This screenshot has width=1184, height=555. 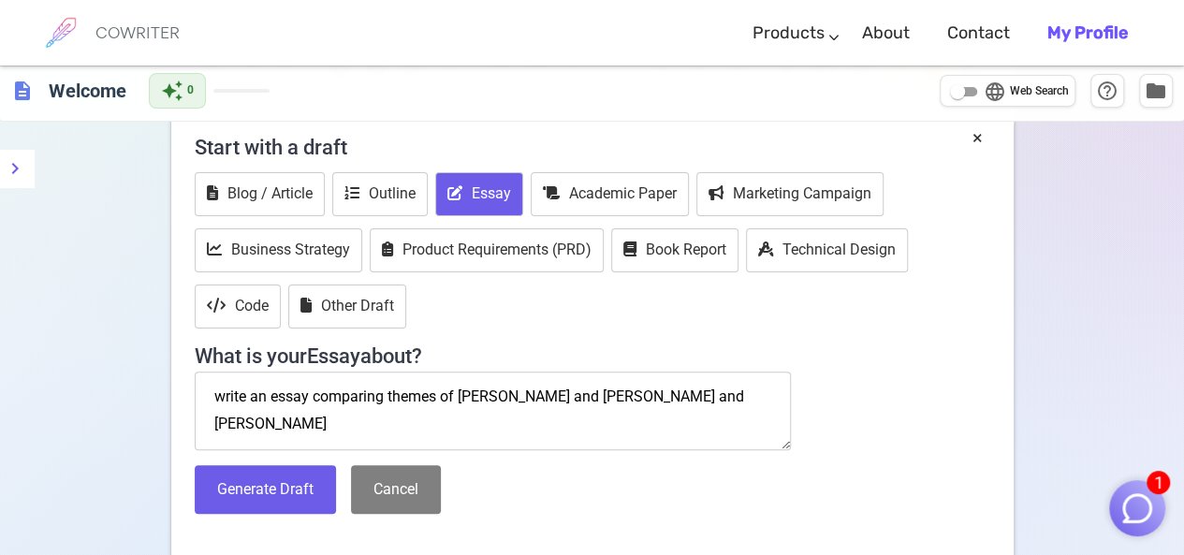 What do you see at coordinates (238, 306) in the screenshot?
I see `button: Code` at bounding box center [238, 306].